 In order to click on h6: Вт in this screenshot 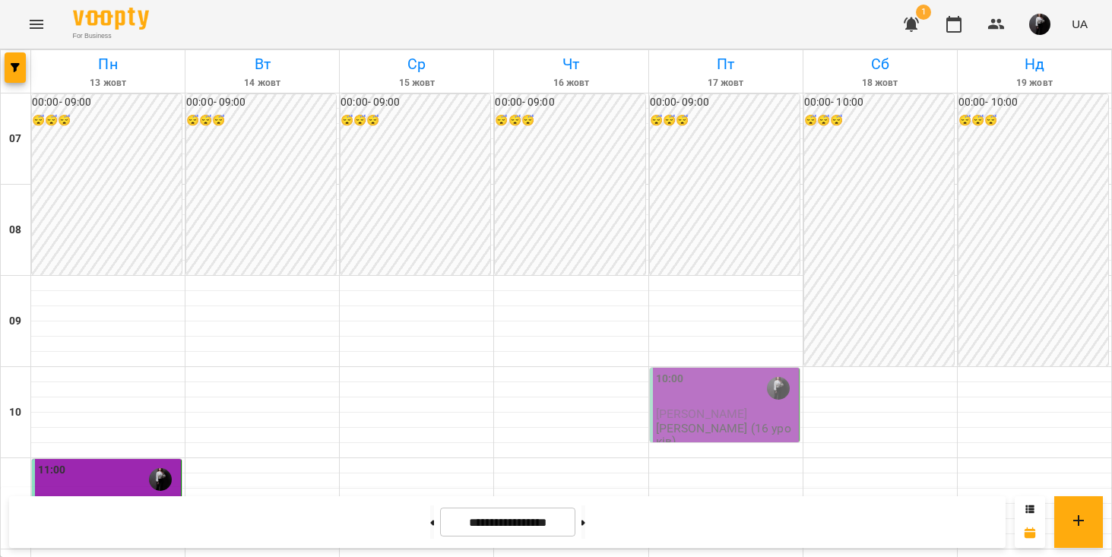, I will do `click(262, 64)`.